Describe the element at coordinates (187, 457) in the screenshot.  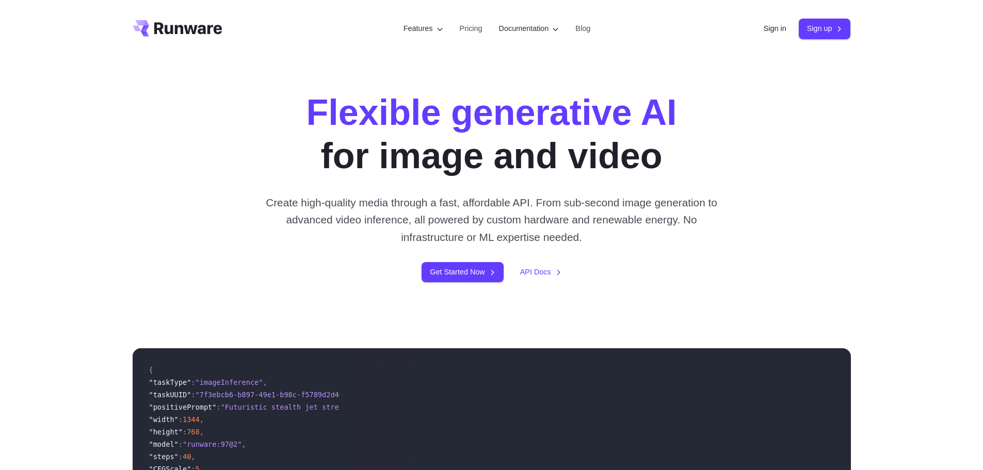
I see `span: 40` at that location.